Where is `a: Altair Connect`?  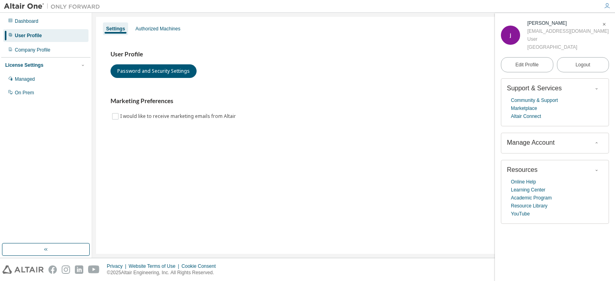
a: Altair Connect is located at coordinates (526, 116).